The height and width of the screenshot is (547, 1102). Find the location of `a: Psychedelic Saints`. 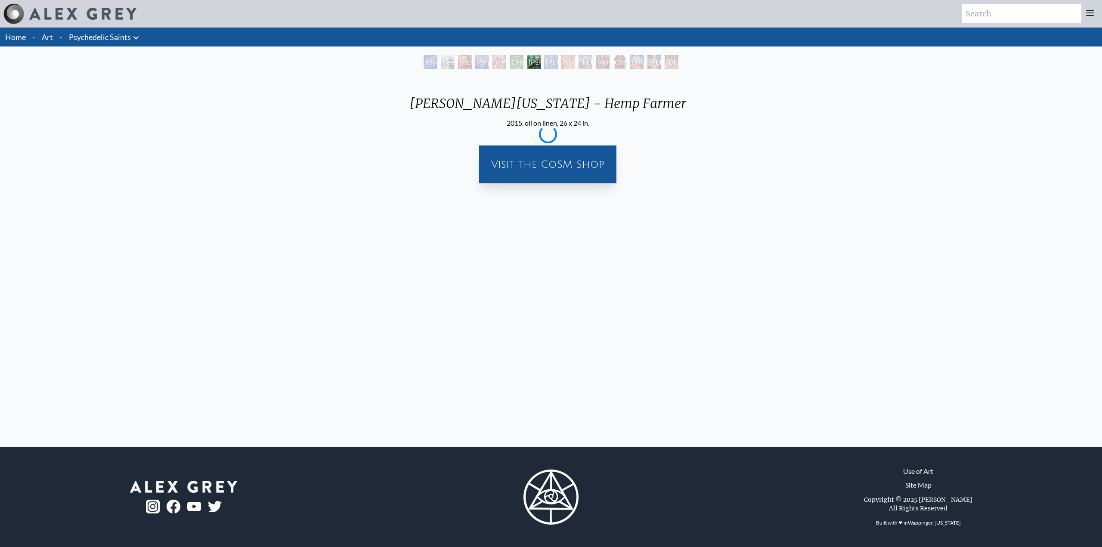

a: Psychedelic Saints is located at coordinates (100, 37).